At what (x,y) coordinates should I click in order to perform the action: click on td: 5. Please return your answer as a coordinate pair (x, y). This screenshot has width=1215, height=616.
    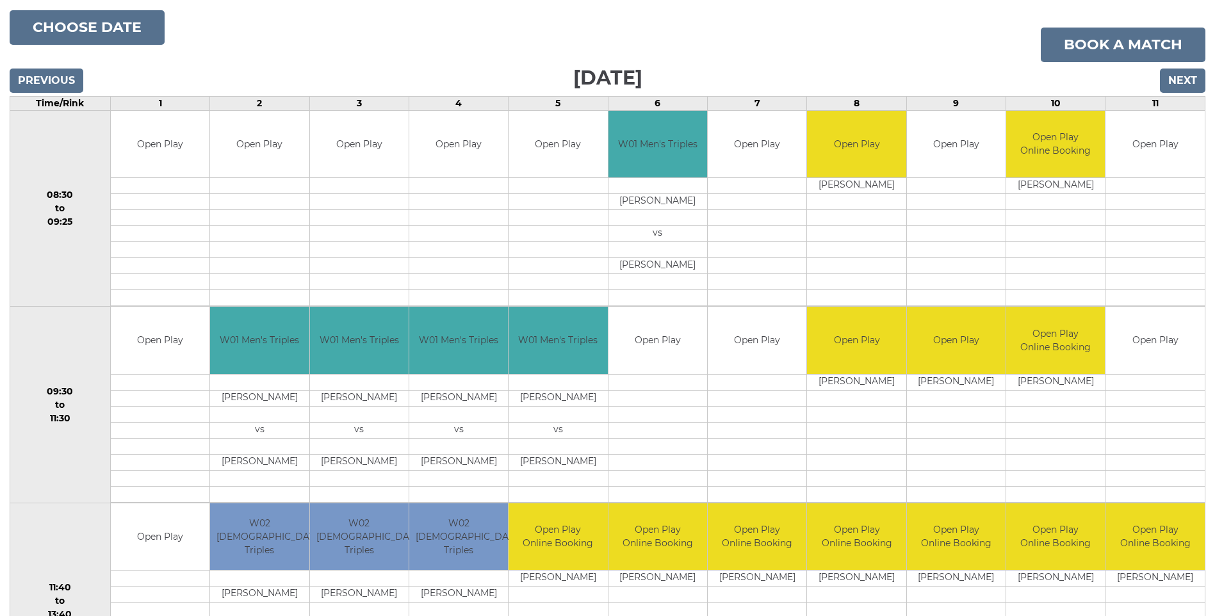
    Looking at the image, I should click on (558, 103).